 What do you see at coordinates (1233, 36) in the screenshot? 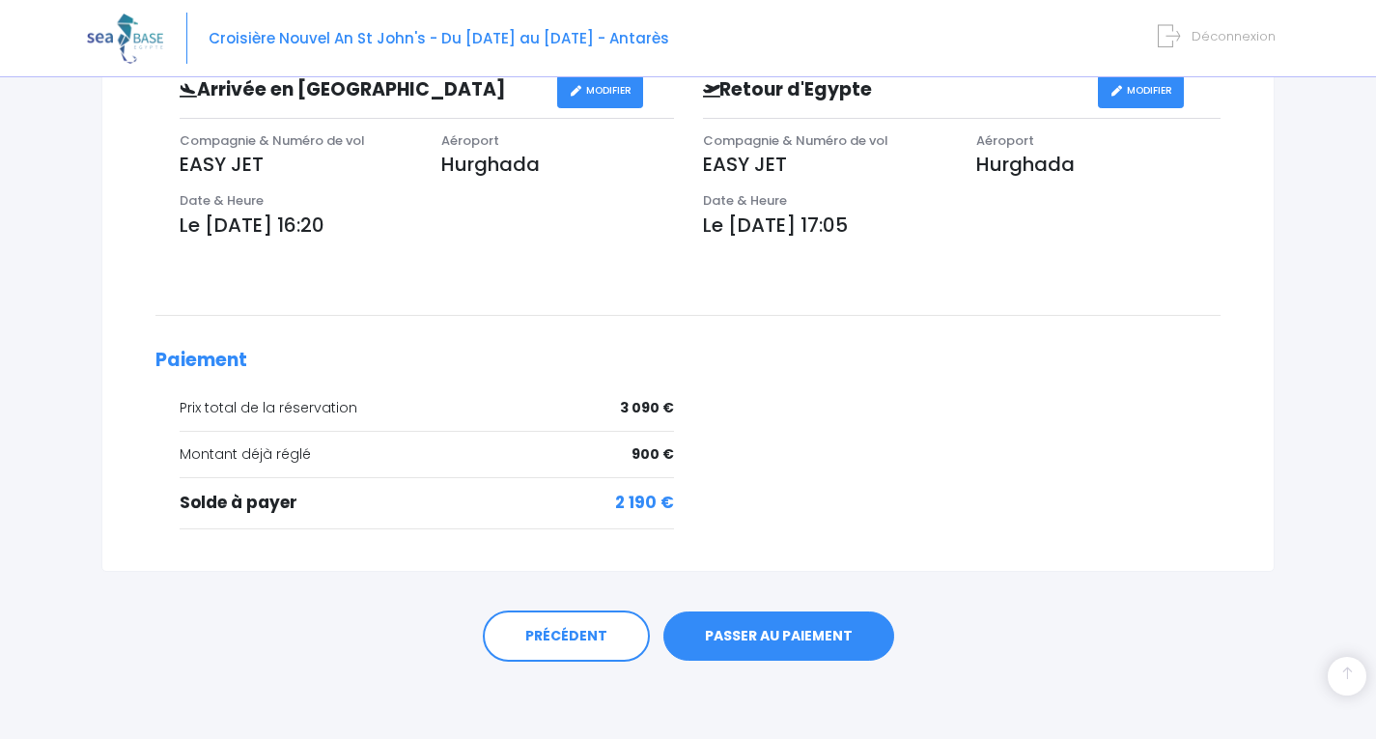
I see `span: Déconnexion` at bounding box center [1233, 36].